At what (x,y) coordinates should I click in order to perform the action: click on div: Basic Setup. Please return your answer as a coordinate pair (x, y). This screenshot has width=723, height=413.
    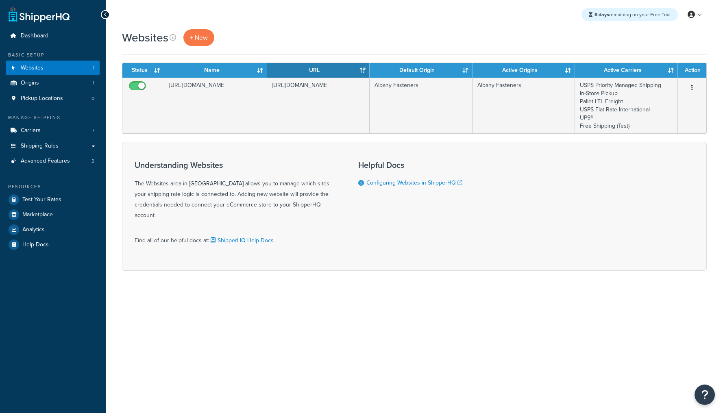
    Looking at the image, I should click on (53, 55).